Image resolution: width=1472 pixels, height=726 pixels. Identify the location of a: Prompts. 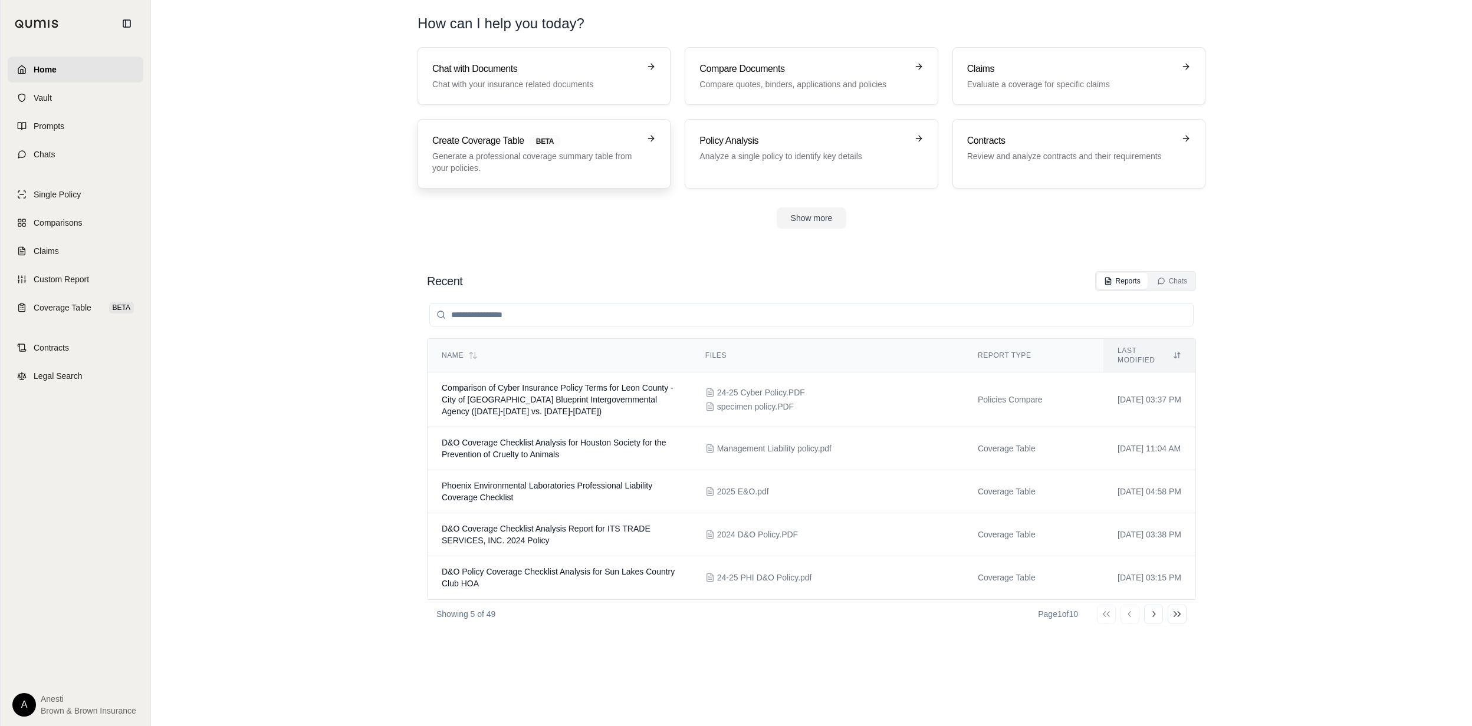
(75, 126).